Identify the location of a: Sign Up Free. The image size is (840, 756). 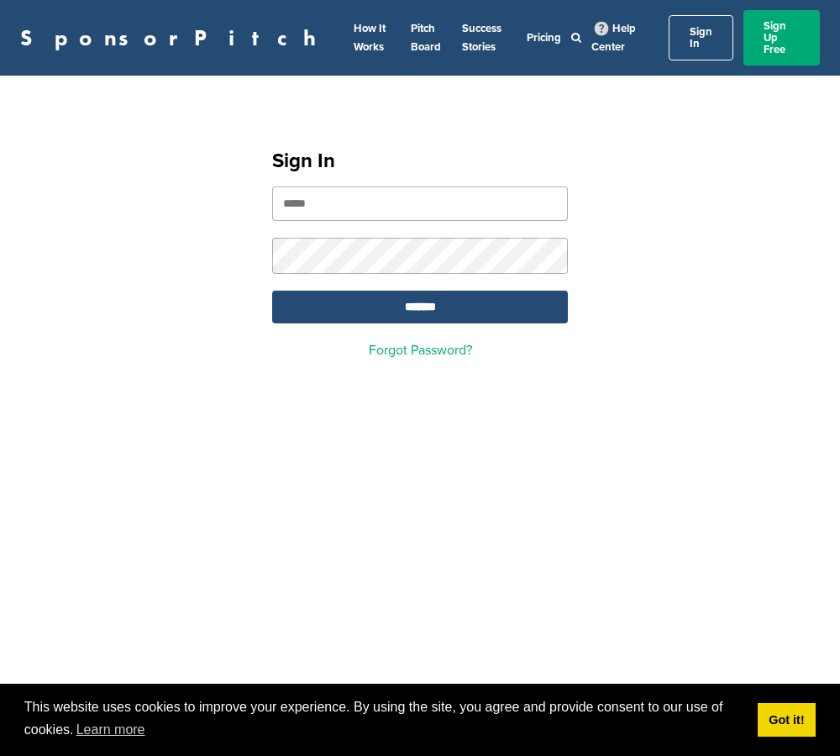
(781, 38).